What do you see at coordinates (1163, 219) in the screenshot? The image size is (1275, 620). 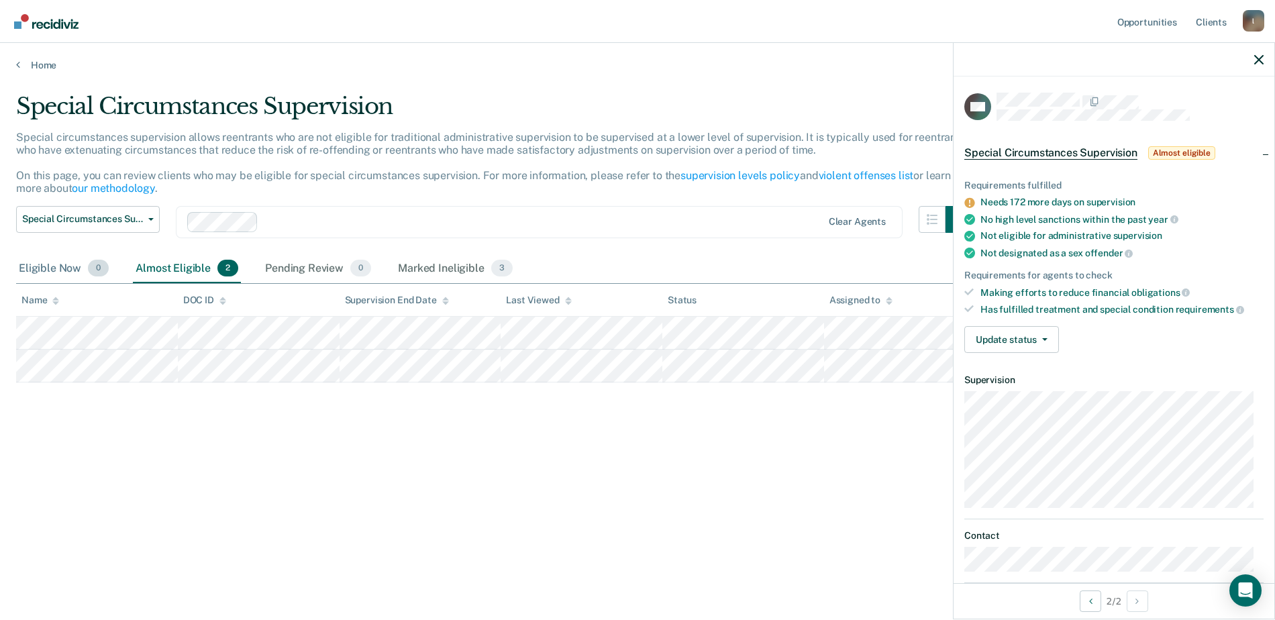 I see `span: year` at bounding box center [1163, 219].